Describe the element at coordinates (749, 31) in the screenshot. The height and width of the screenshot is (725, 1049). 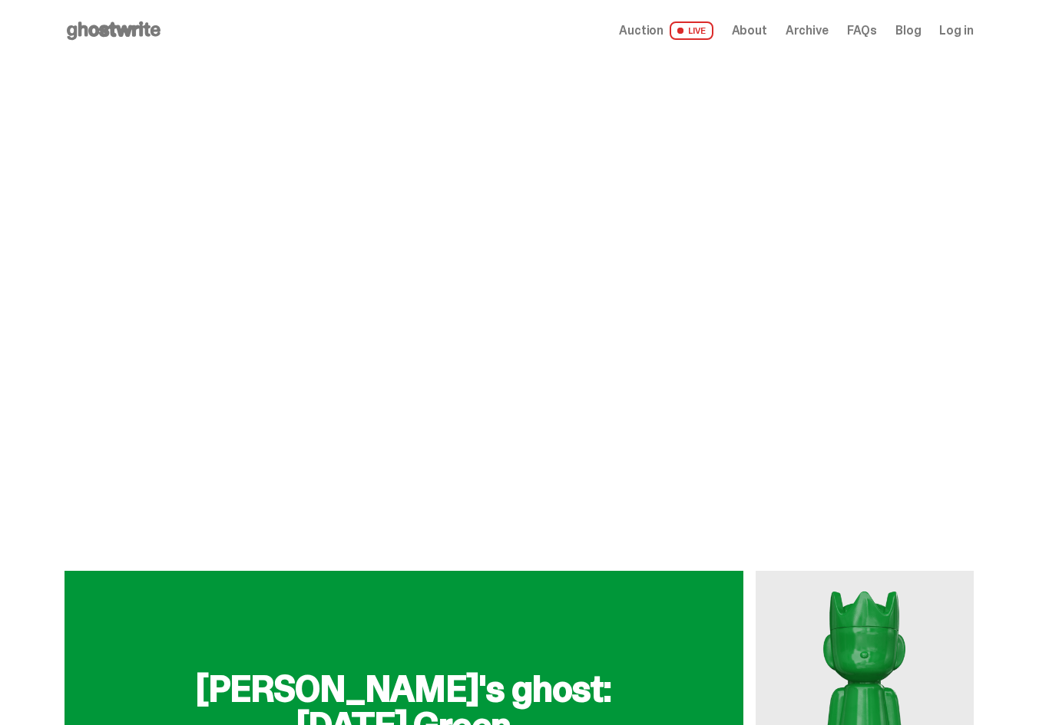
I see `a: About` at that location.